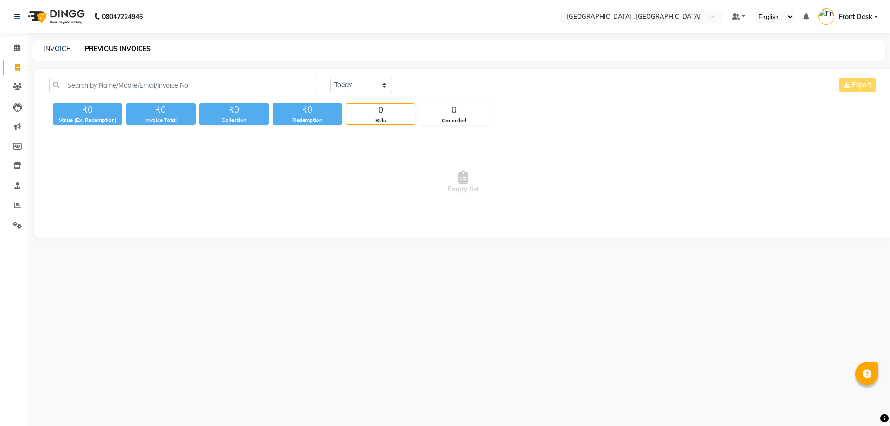  I want to click on img: Front Desk, so click(826, 16).